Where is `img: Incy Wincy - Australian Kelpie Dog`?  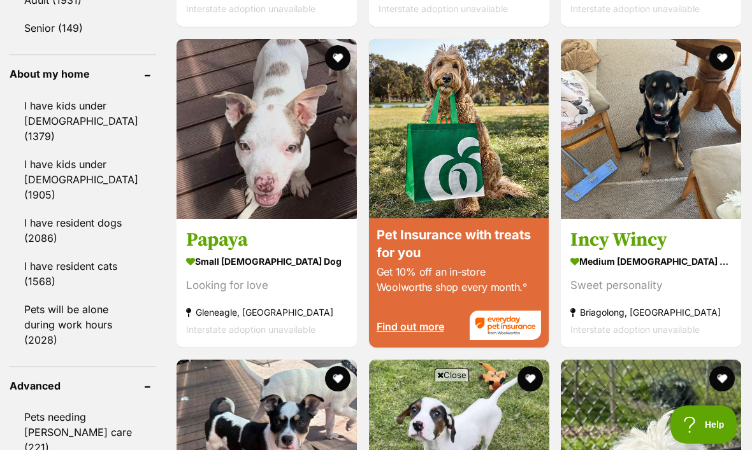 img: Incy Wincy - Australian Kelpie Dog is located at coordinates (651, 129).